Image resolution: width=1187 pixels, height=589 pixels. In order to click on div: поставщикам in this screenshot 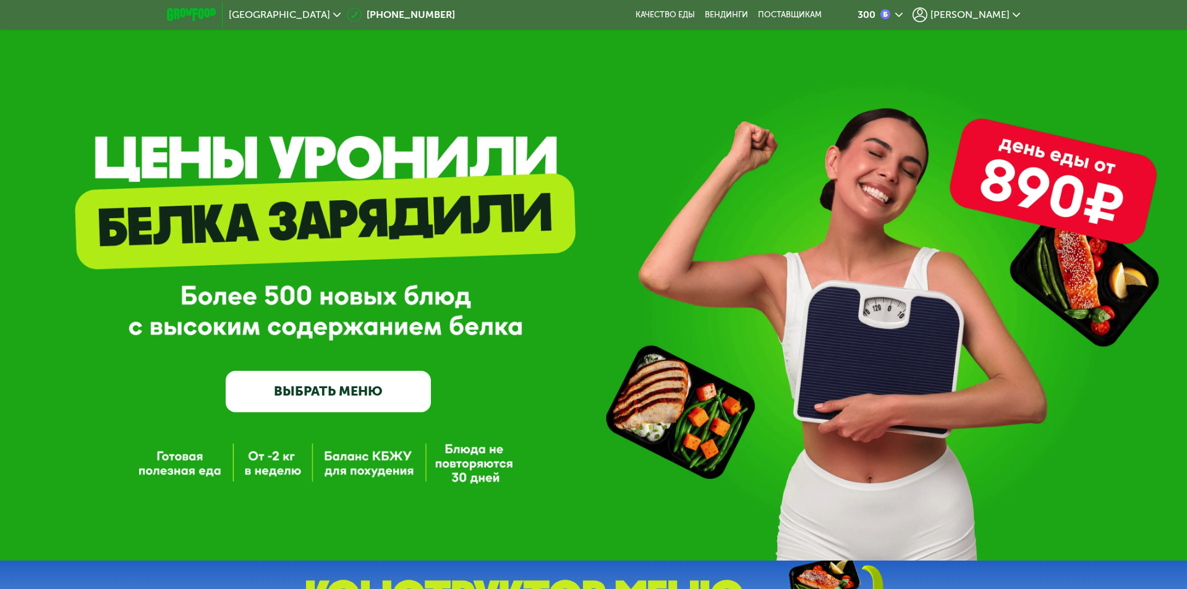, I will do `click(790, 15)`.